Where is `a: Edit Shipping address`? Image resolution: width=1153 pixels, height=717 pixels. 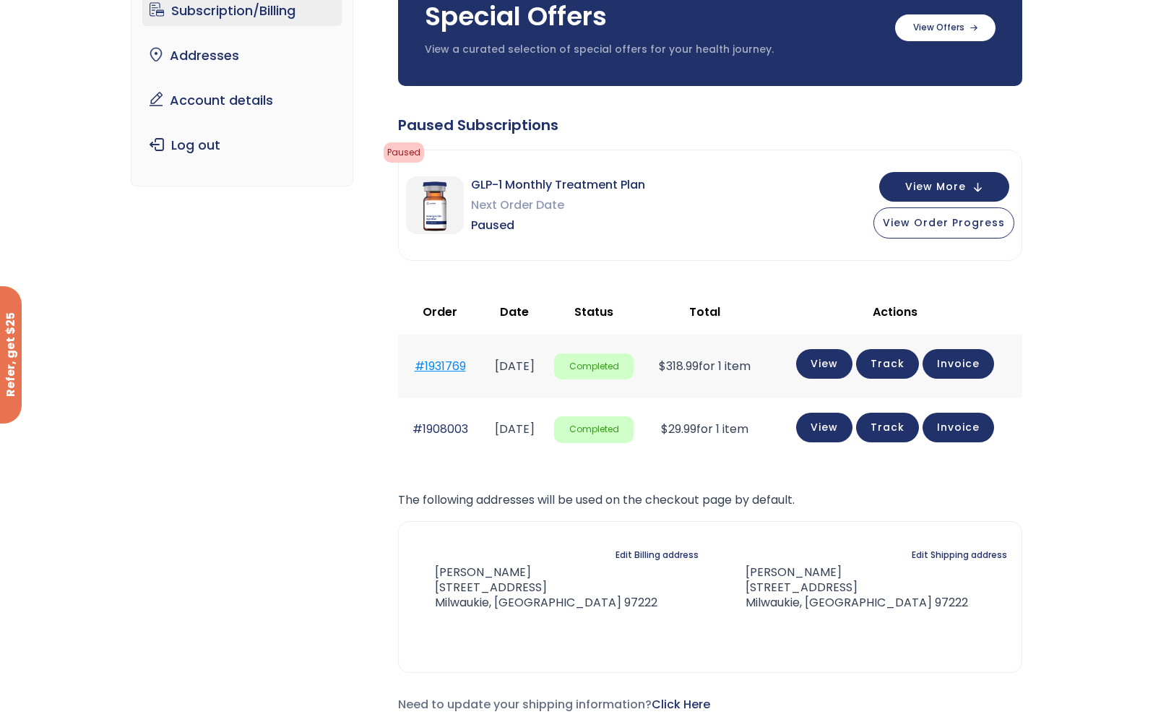 a: Edit Shipping address is located at coordinates (959, 555).